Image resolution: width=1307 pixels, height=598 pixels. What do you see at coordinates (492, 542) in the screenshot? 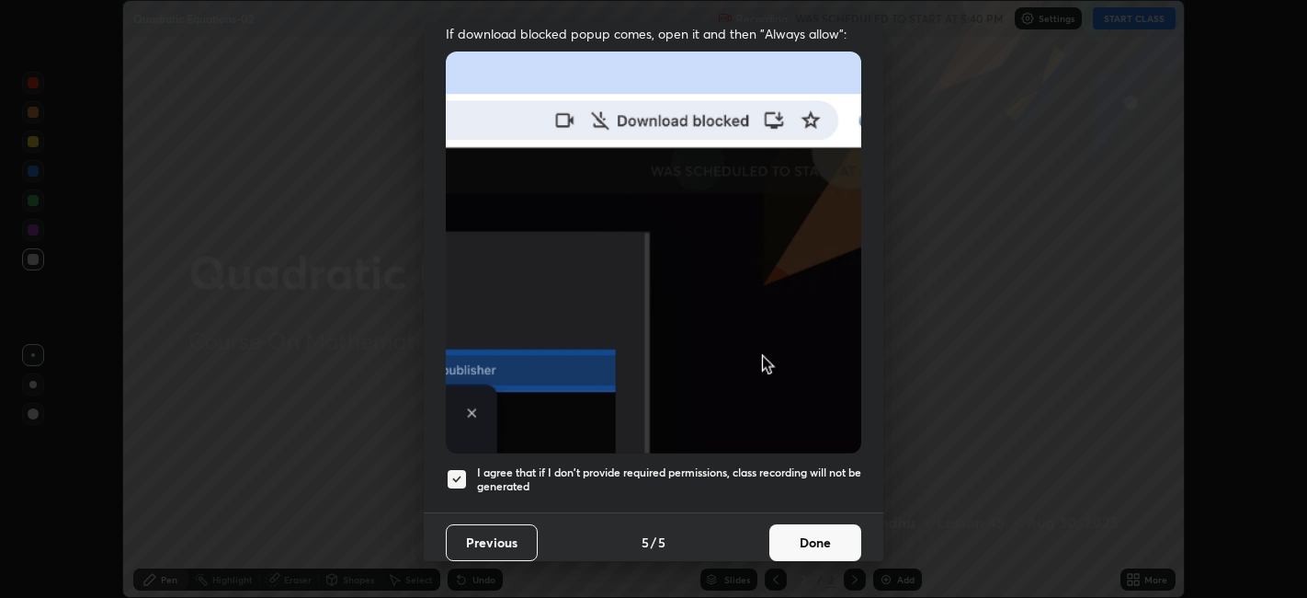
I see `button: Previous` at bounding box center [492, 542].